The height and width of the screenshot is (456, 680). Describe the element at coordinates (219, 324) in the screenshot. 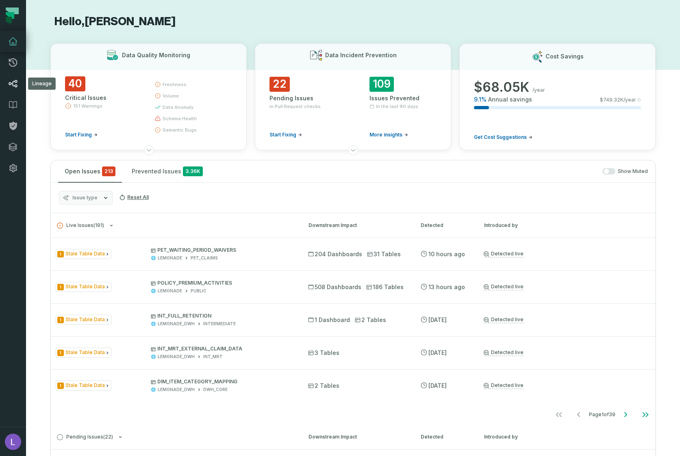

I see `div: INTERMEDIATE` at that location.